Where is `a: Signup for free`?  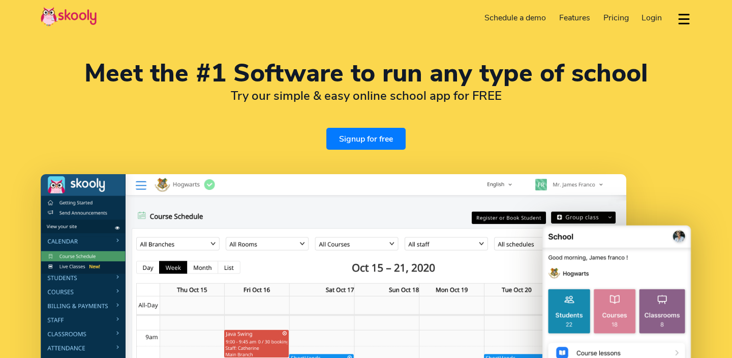
a: Signup for free is located at coordinates (366, 138).